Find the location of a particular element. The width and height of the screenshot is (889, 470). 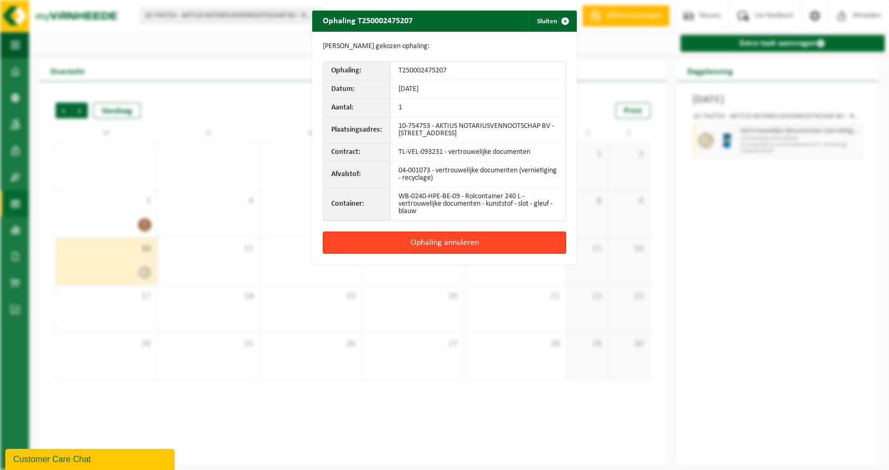

button: Sluiten is located at coordinates (552, 21).